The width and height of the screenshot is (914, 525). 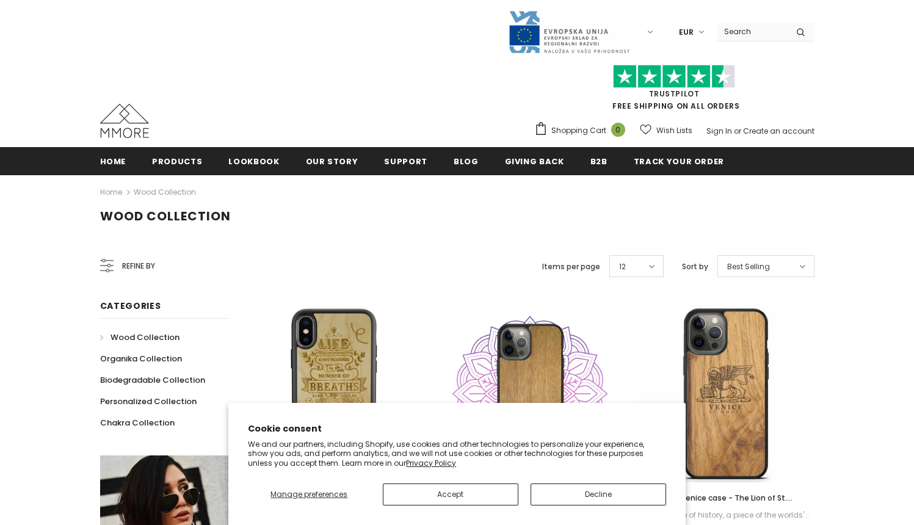 What do you see at coordinates (457, 428) in the screenshot?
I see `h2: Cookie consent` at bounding box center [457, 428].